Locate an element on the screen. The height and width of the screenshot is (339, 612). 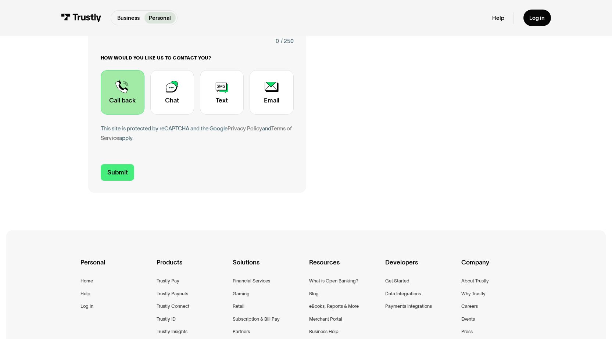
div: Resources is located at coordinates (344, 267).